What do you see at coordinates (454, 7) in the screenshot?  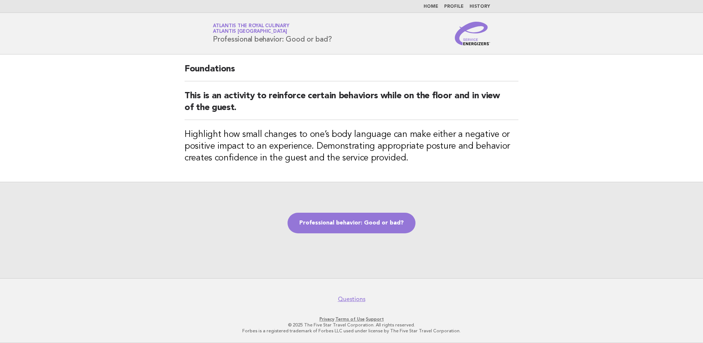 I see `a: Profile` at bounding box center [454, 7].